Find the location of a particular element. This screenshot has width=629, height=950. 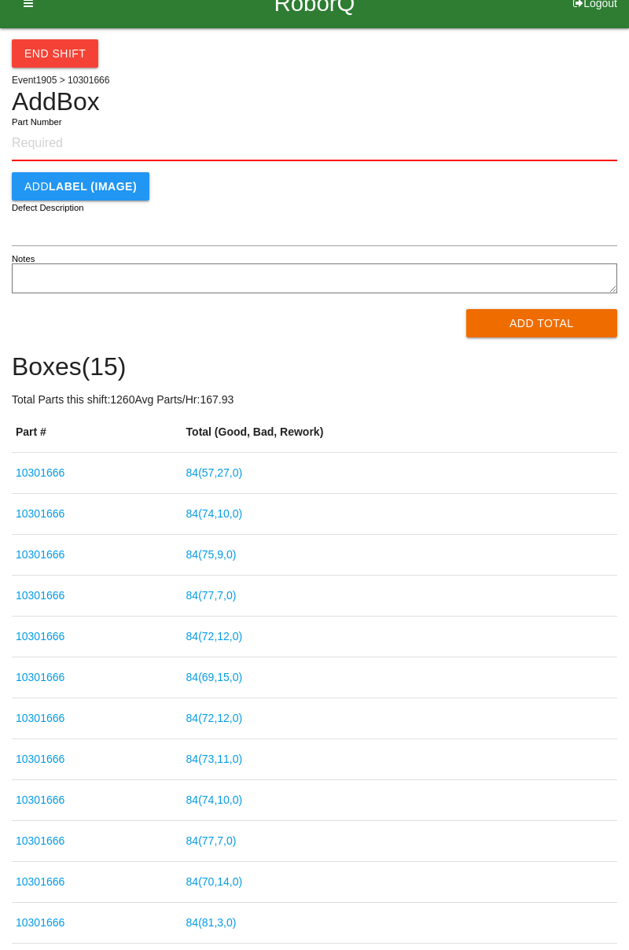

b: LABEL (IMAGE) is located at coordinates (93, 186).